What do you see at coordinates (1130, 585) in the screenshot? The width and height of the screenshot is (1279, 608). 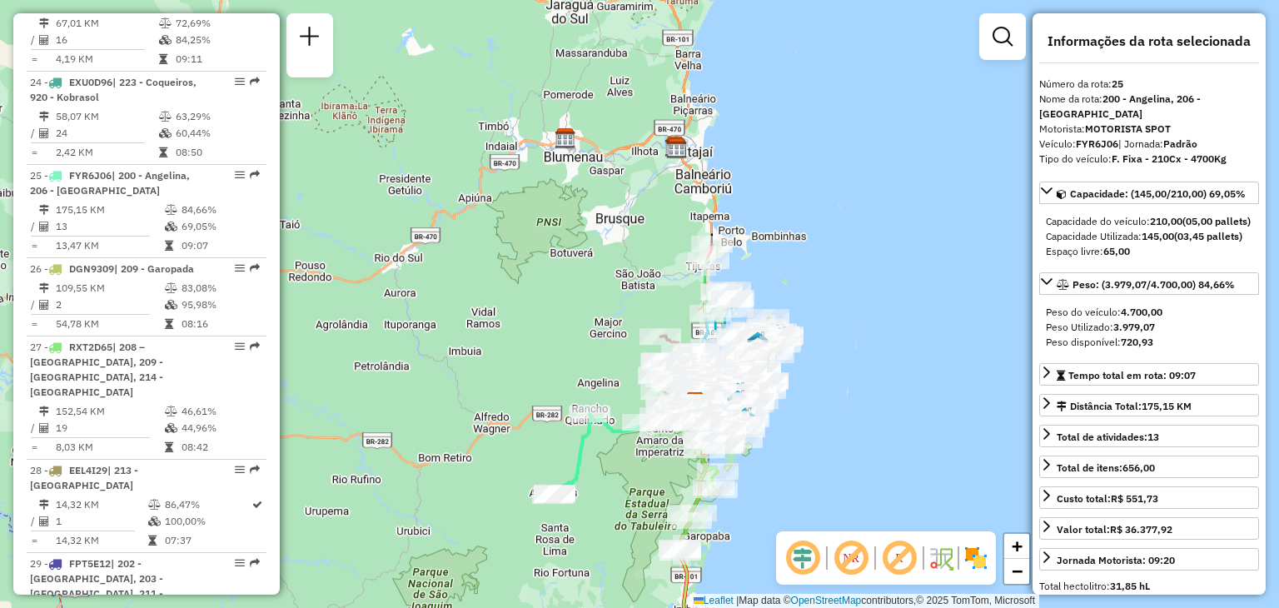 I see `strong: 31,85 hL` at bounding box center [1130, 585].